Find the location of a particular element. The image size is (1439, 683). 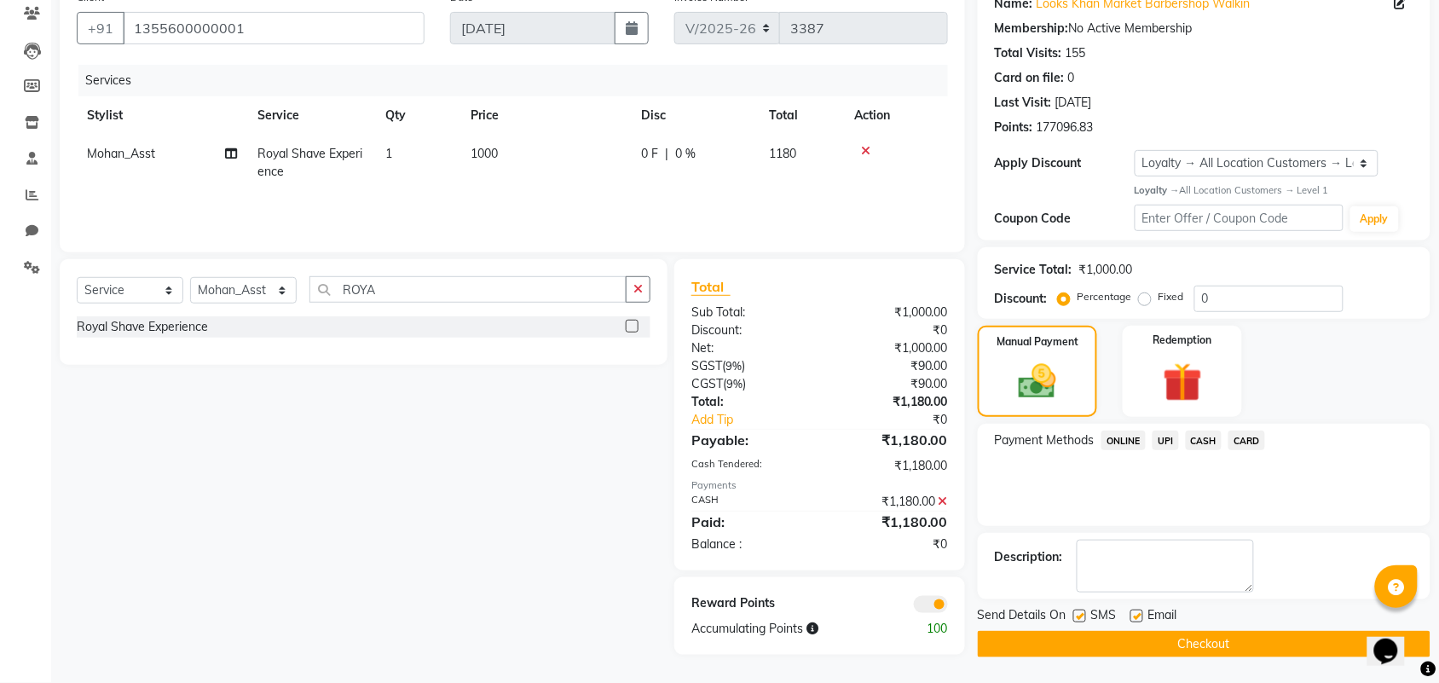

th: Stylist is located at coordinates (162, 115).